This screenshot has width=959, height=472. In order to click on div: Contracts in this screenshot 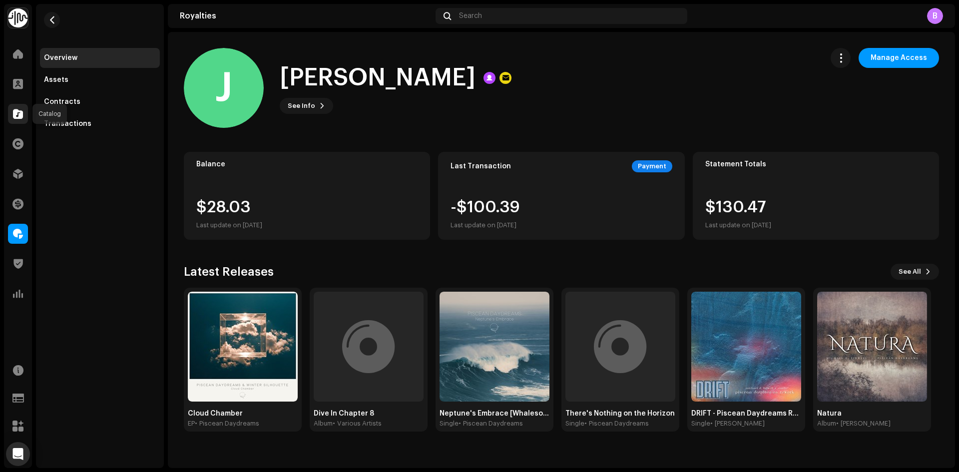, I will do `click(62, 102)`.